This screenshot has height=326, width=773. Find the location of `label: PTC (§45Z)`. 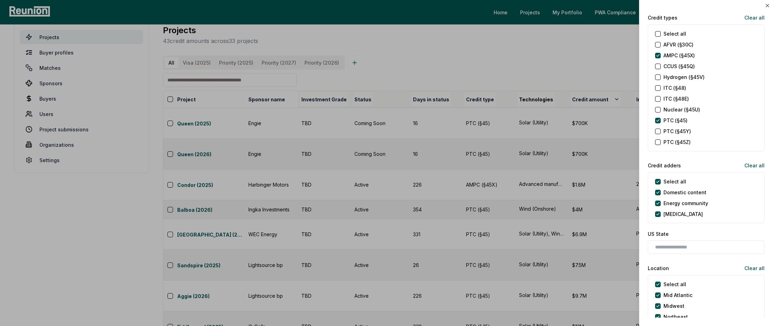

label: PTC (§45Z) is located at coordinates (677, 142).